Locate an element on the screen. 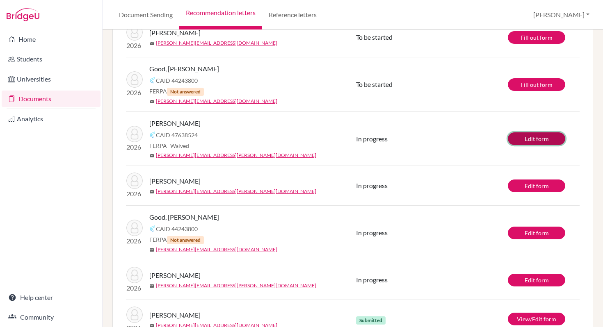 This screenshot has width=603, height=327. a: Universities is located at coordinates (51, 79).